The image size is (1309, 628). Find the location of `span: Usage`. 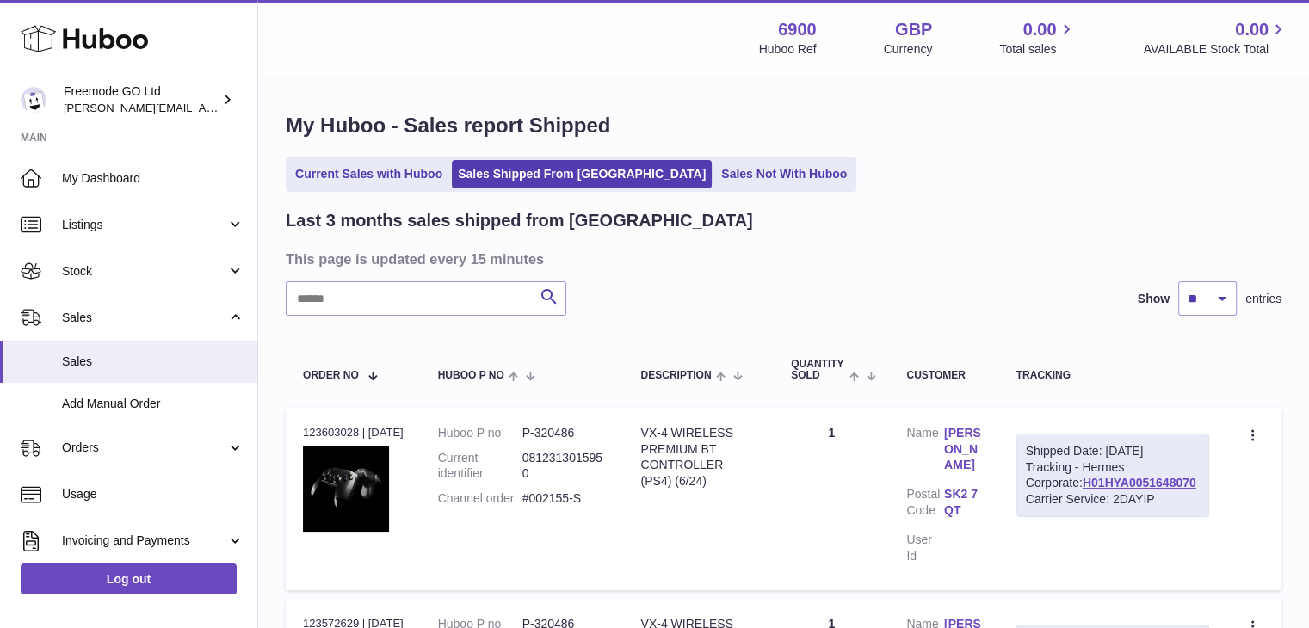

span: Usage is located at coordinates (153, 494).